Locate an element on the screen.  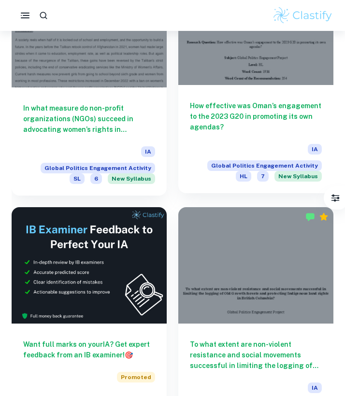
img: Thumbnail is located at coordinates (89, 265).